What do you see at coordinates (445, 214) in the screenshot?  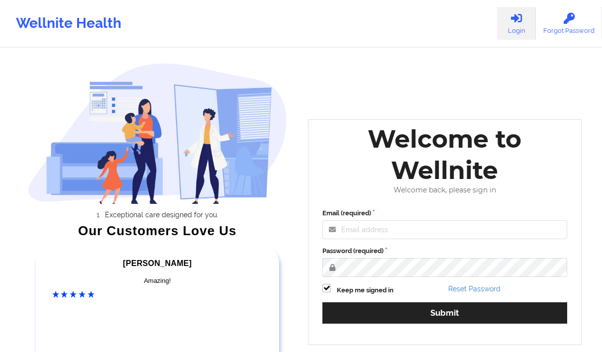 I see `label: Email (required)` at bounding box center [445, 214].